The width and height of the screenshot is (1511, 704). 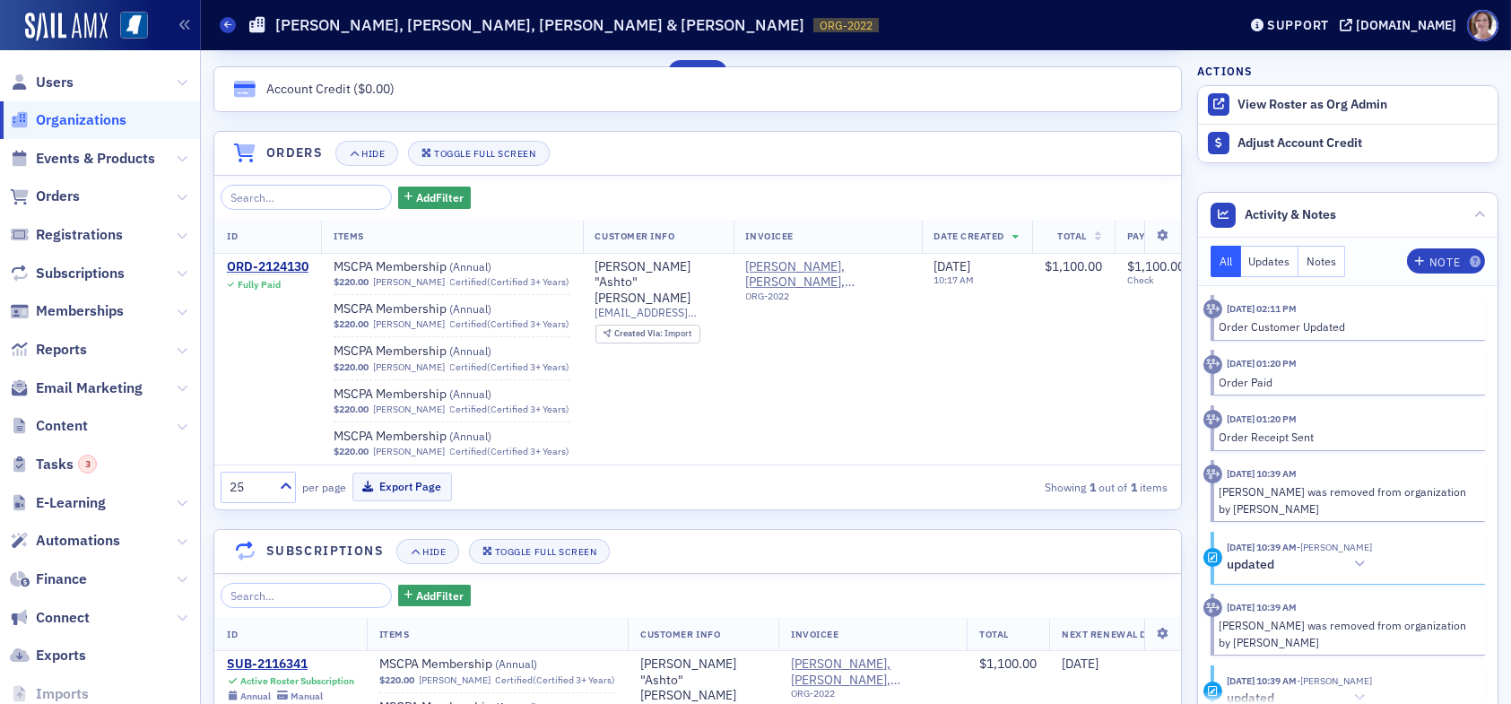 I want to click on time: 8/21/2025 02:11 PM, so click(x=1261, y=308).